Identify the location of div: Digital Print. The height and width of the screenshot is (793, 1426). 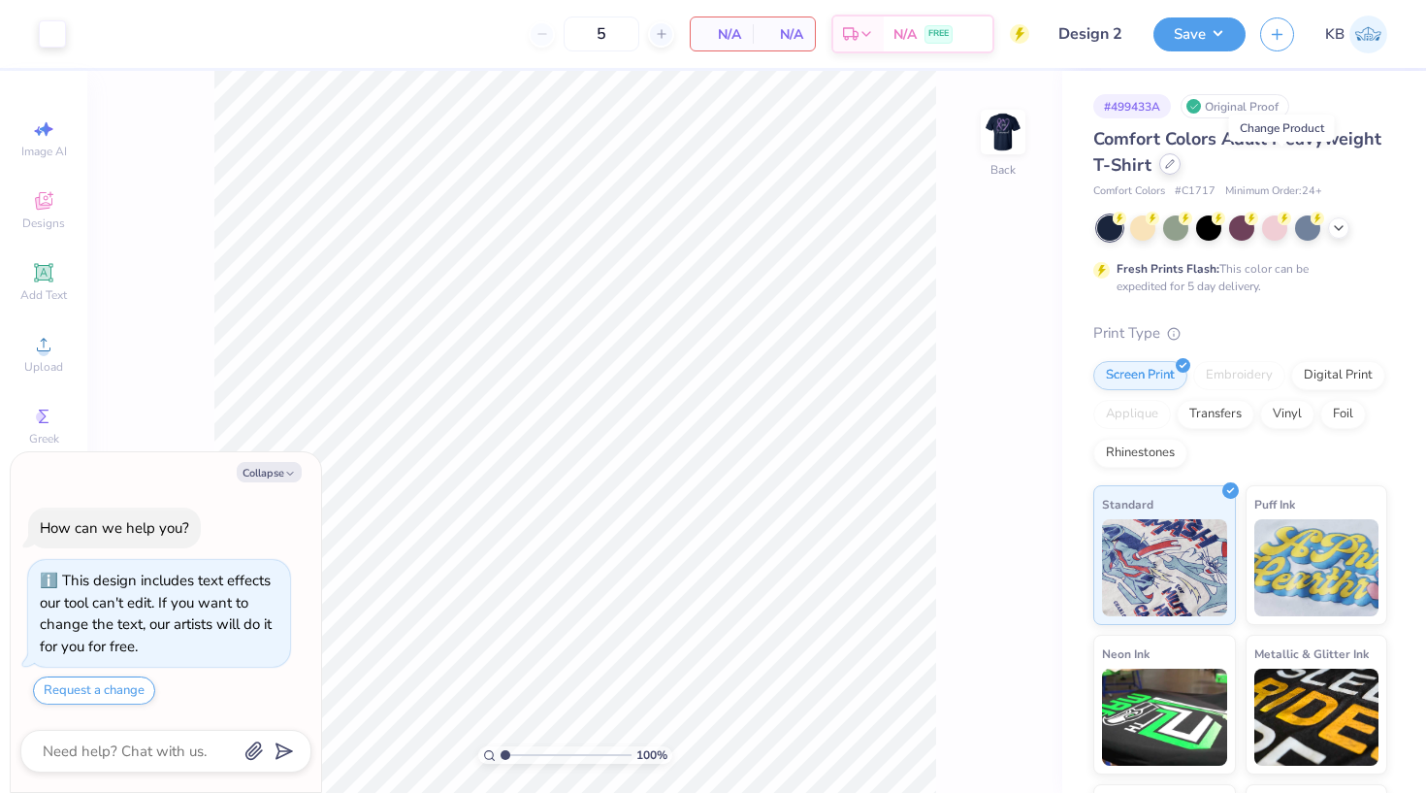
(1338, 375).